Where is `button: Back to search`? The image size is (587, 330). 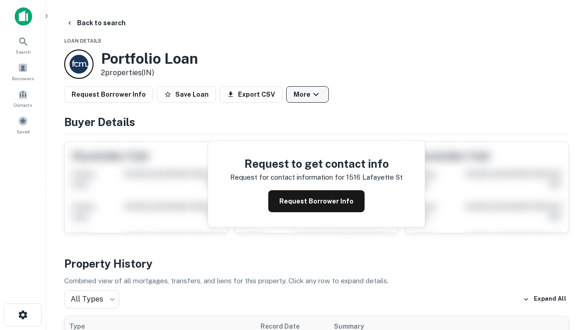
button: Back to search is located at coordinates (96, 23).